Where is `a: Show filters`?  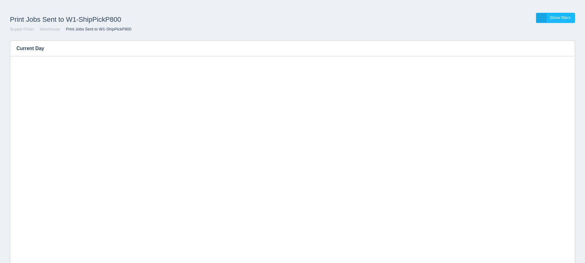
a: Show filters is located at coordinates (555, 18).